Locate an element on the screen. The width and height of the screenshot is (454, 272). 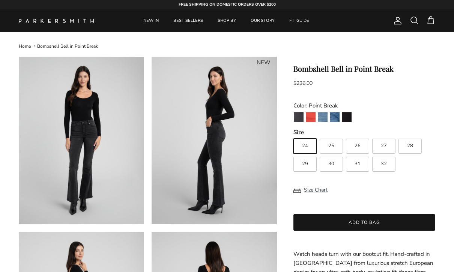
strong: FREE SHIPPING ON DOMESTIC ORDERS OVER $200 is located at coordinates (227, 5).